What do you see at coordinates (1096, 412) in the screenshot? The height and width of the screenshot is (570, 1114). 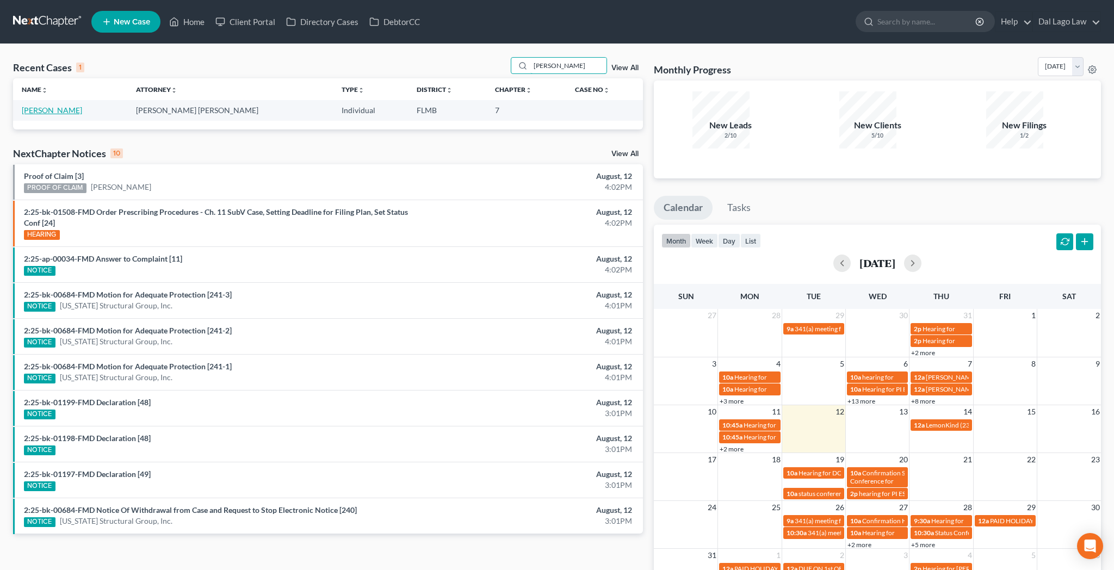 I see `span: 16` at bounding box center [1096, 412].